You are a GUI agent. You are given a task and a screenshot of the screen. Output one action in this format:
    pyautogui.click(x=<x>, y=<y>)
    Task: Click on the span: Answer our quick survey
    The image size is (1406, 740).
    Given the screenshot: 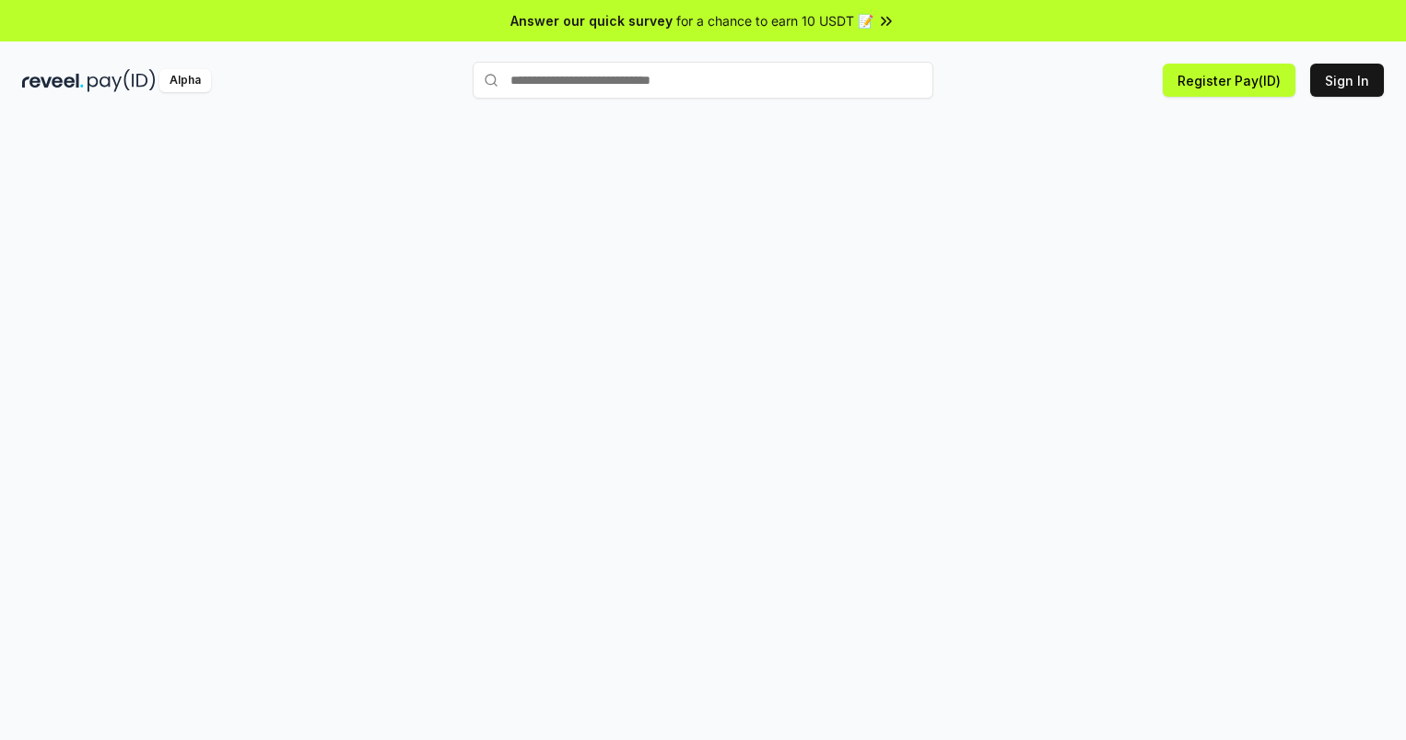 What is the action you would take?
    pyautogui.click(x=592, y=20)
    